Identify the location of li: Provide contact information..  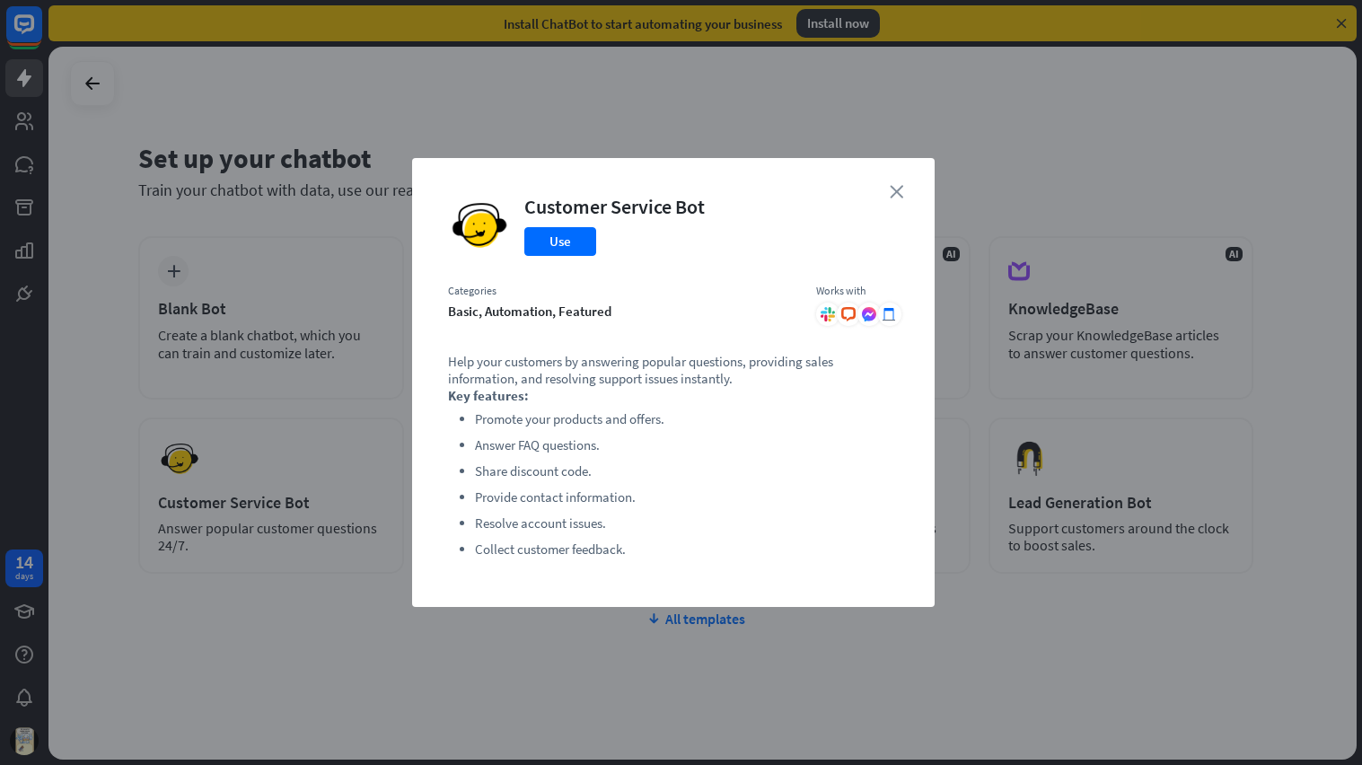
(687, 497).